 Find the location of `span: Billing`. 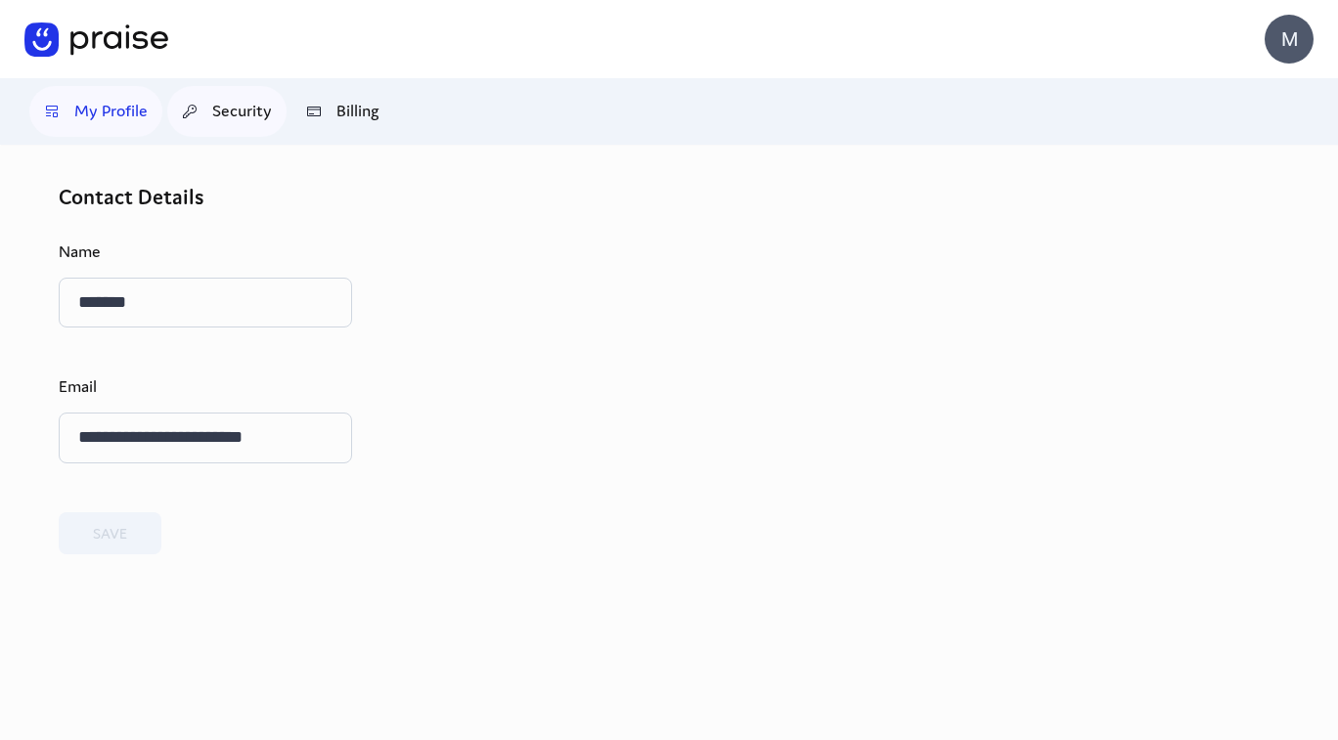

span: Billing is located at coordinates (358, 111).